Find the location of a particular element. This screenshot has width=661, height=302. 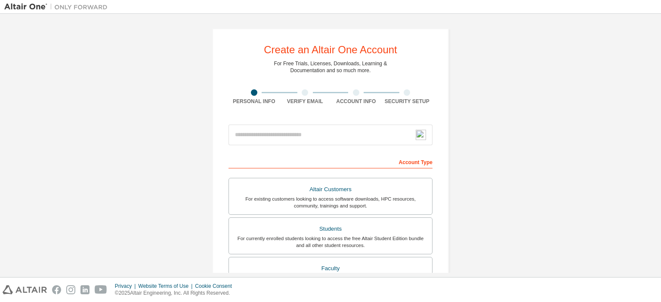

div: Account Info is located at coordinates (356, 102).